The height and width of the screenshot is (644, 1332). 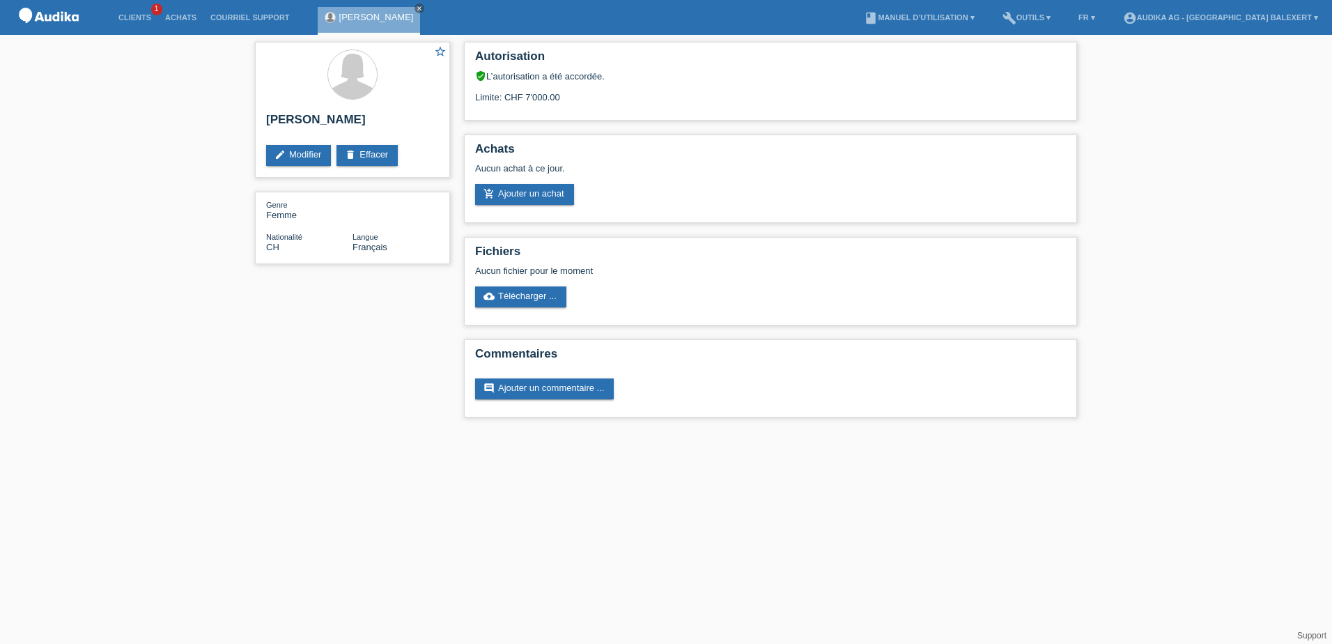 What do you see at coordinates (1312, 635) in the screenshot?
I see `a: Support` at bounding box center [1312, 635].